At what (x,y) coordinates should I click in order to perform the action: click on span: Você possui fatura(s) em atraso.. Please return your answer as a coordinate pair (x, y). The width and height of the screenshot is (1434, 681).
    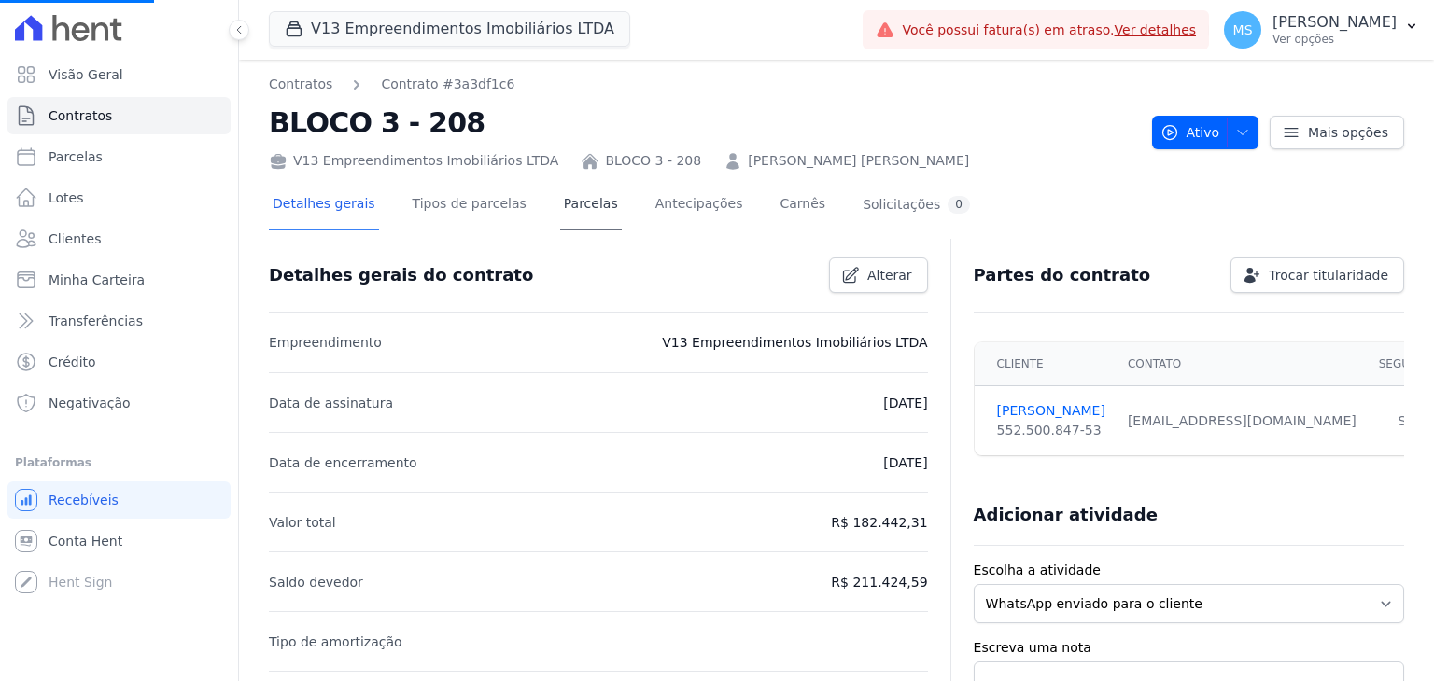
    Looking at the image, I should click on (1048, 30).